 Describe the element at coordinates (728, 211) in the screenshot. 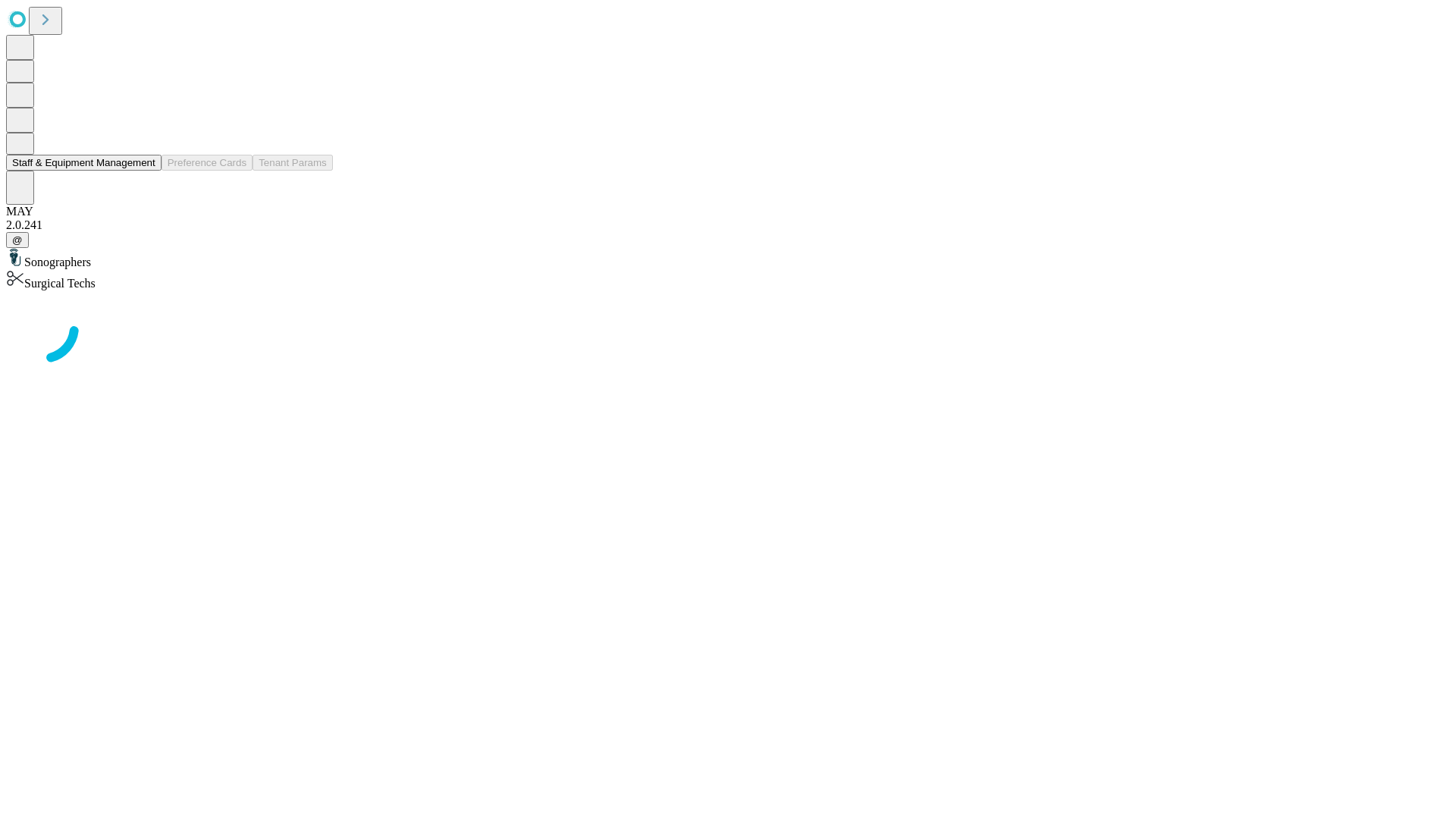

I see `div: MAY` at that location.